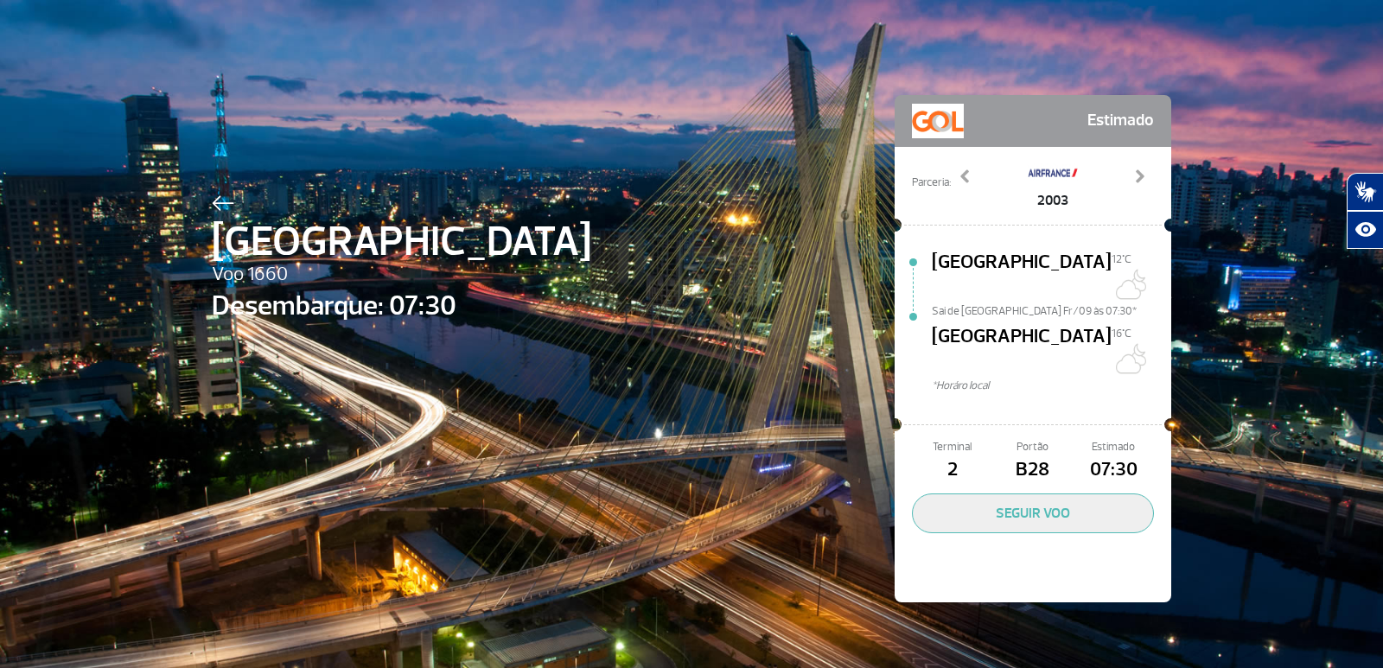 The image size is (1383, 668). Describe the element at coordinates (931, 182) in the screenshot. I see `span: Parceria:` at that location.